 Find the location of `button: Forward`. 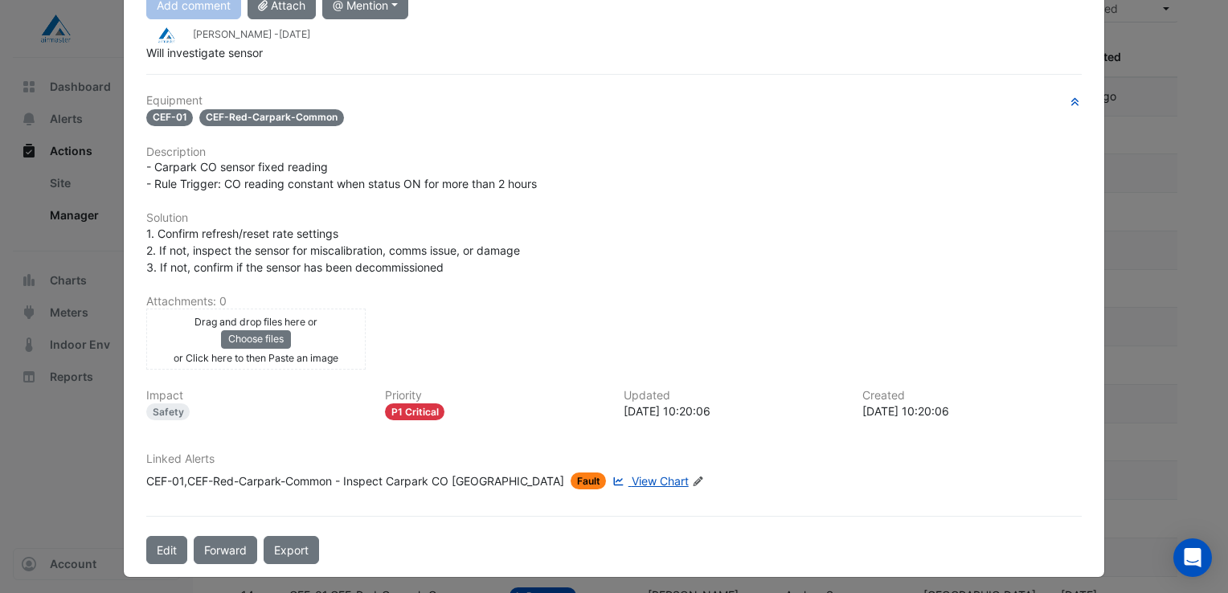

button: Forward is located at coordinates (225, 550).